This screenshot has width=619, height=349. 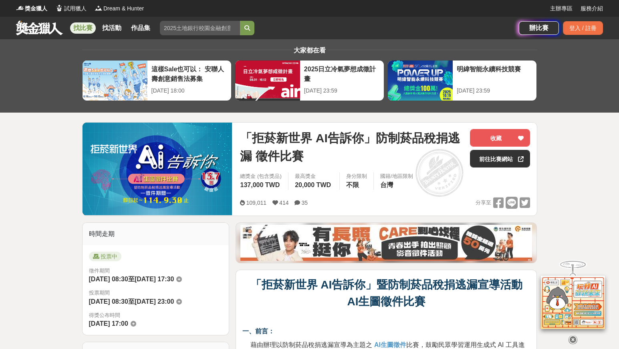 What do you see at coordinates (397, 176) in the screenshot?
I see `div: 國籍/地區限制` at bounding box center [397, 176].